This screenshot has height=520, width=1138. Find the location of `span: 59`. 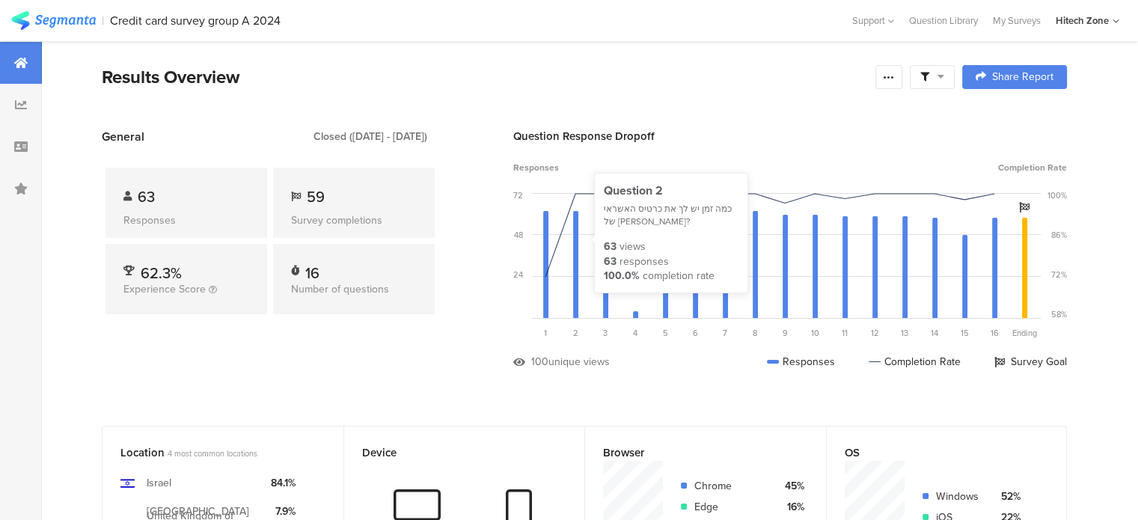

span: 59 is located at coordinates (316, 197).